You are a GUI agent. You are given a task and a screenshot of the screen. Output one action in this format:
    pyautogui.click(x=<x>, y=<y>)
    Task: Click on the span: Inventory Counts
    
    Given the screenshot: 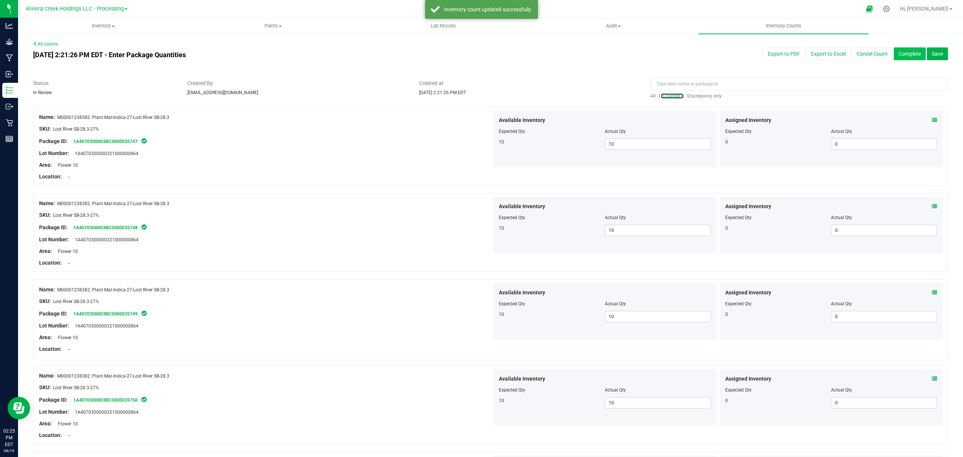 What is the action you would take?
    pyautogui.click(x=783, y=26)
    